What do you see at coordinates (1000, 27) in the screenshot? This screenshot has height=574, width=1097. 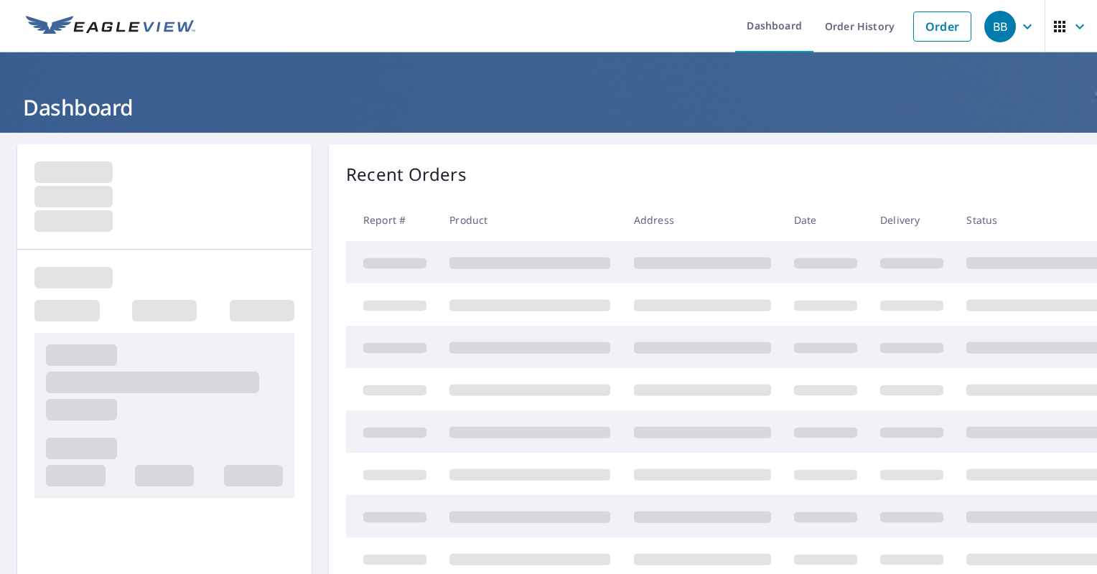 I see `div: BB` at bounding box center [1000, 27].